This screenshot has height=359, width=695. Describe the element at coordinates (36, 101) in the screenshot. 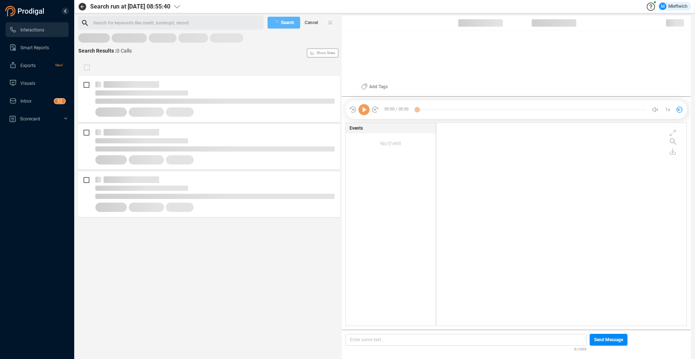

I see `a: Inbox` at that location.